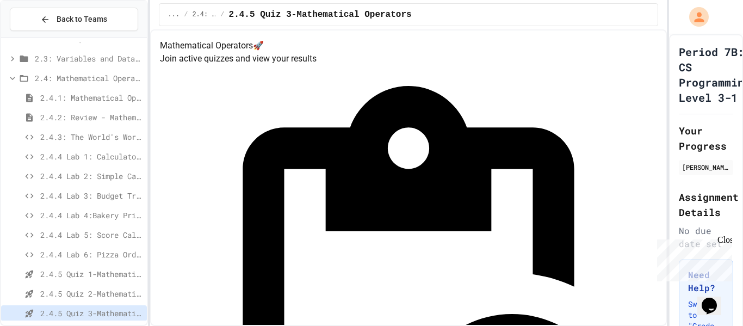 Image resolution: width=743 pixels, height=326 pixels. Describe the element at coordinates (91, 97) in the screenshot. I see `span: 2.4.1: Mathematical Operators` at that location.